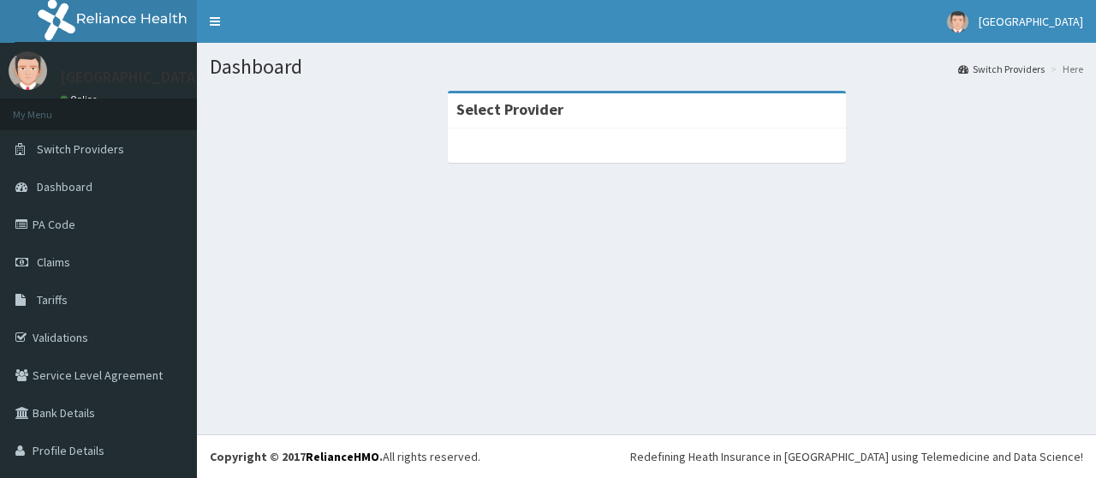  I want to click on span: Tariffs, so click(52, 300).